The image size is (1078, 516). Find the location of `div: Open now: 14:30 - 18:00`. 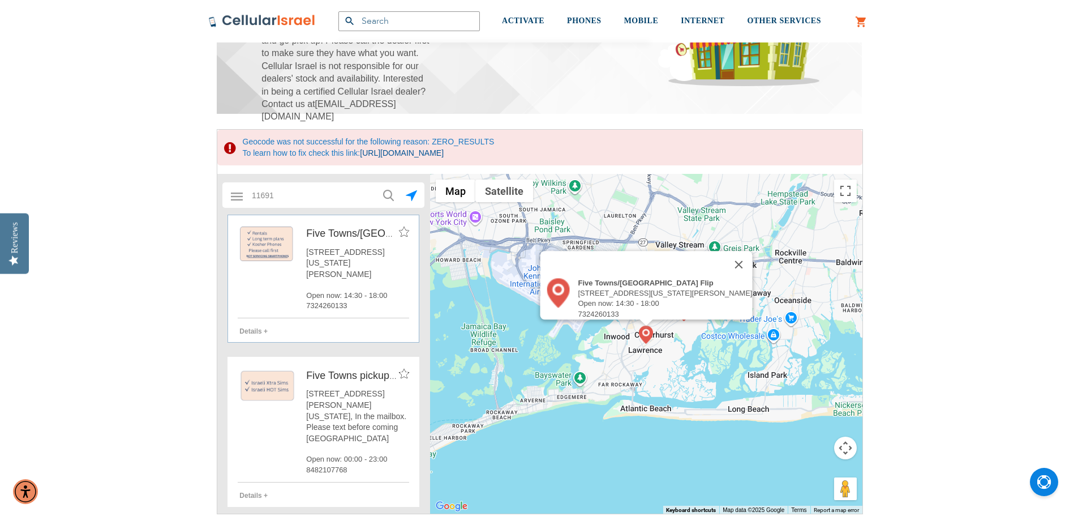

div: Open now: 14:30 - 18:00 is located at coordinates (665, 304).